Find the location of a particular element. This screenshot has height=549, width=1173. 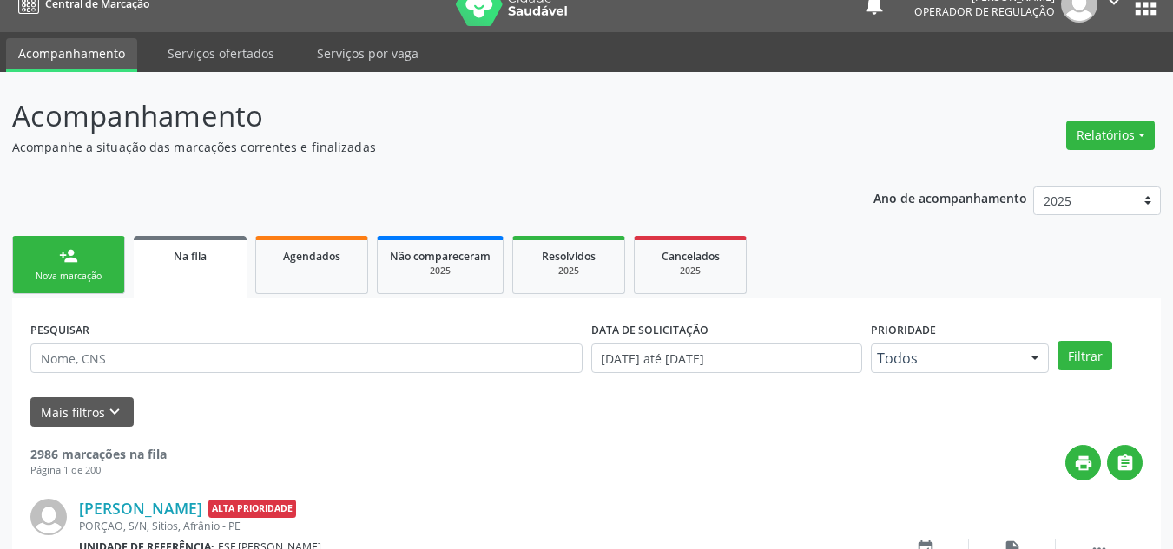

a: Acompanhamento is located at coordinates (71, 55).